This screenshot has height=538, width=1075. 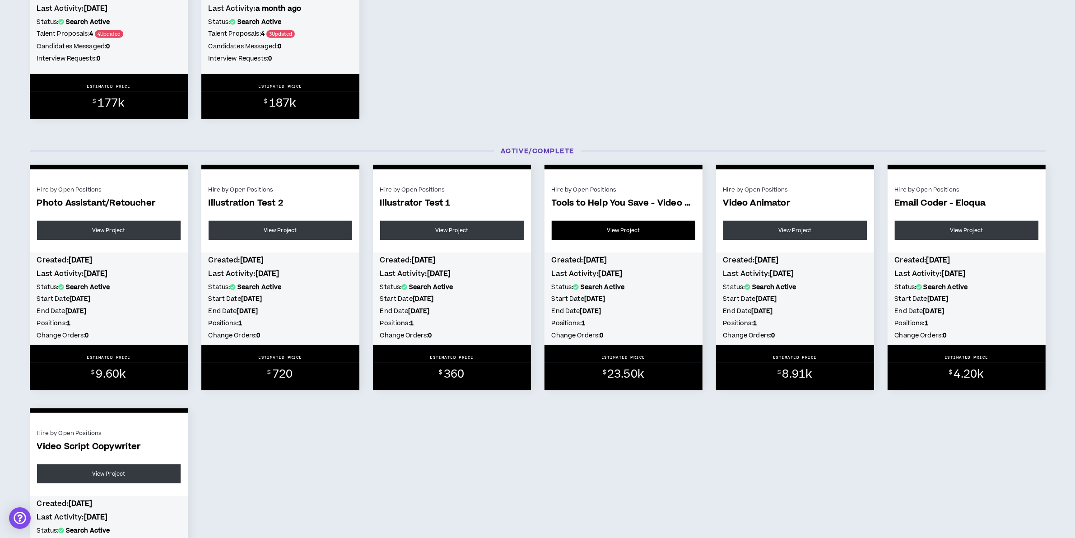 What do you see at coordinates (109, 47) in the screenshot?
I see `h5: Candidates Messaged:` at bounding box center [109, 47].